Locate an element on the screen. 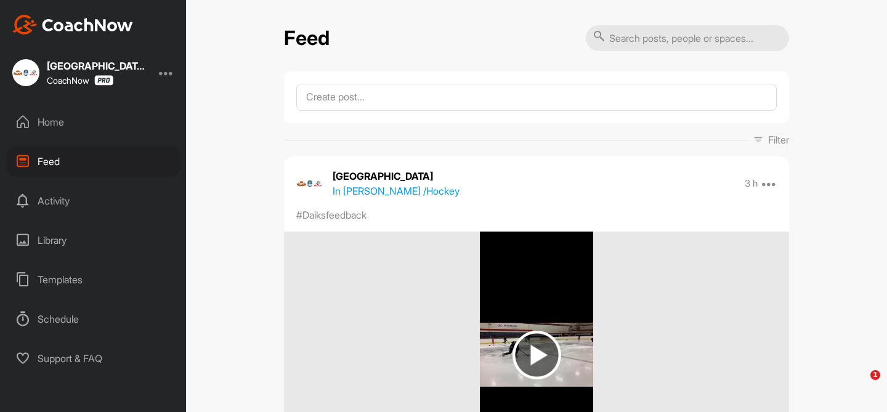 Image resolution: width=887 pixels, height=412 pixels. div: Home is located at coordinates (94, 122).